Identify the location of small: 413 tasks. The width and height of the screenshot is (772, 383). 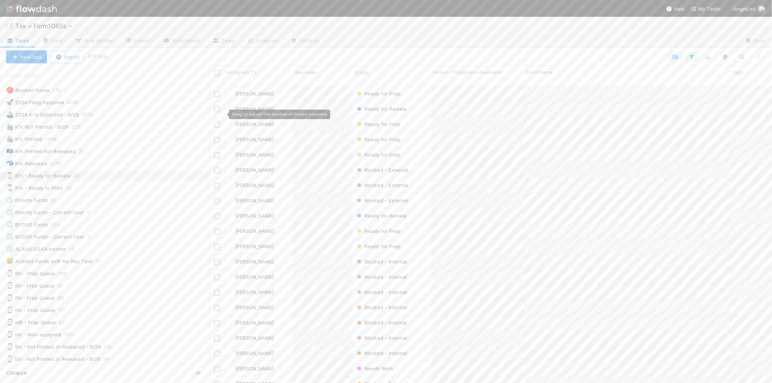
(98, 57).